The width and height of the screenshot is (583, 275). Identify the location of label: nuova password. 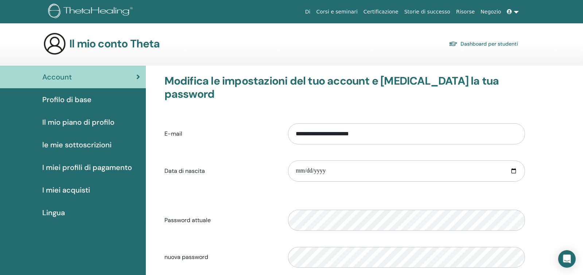
(221, 257).